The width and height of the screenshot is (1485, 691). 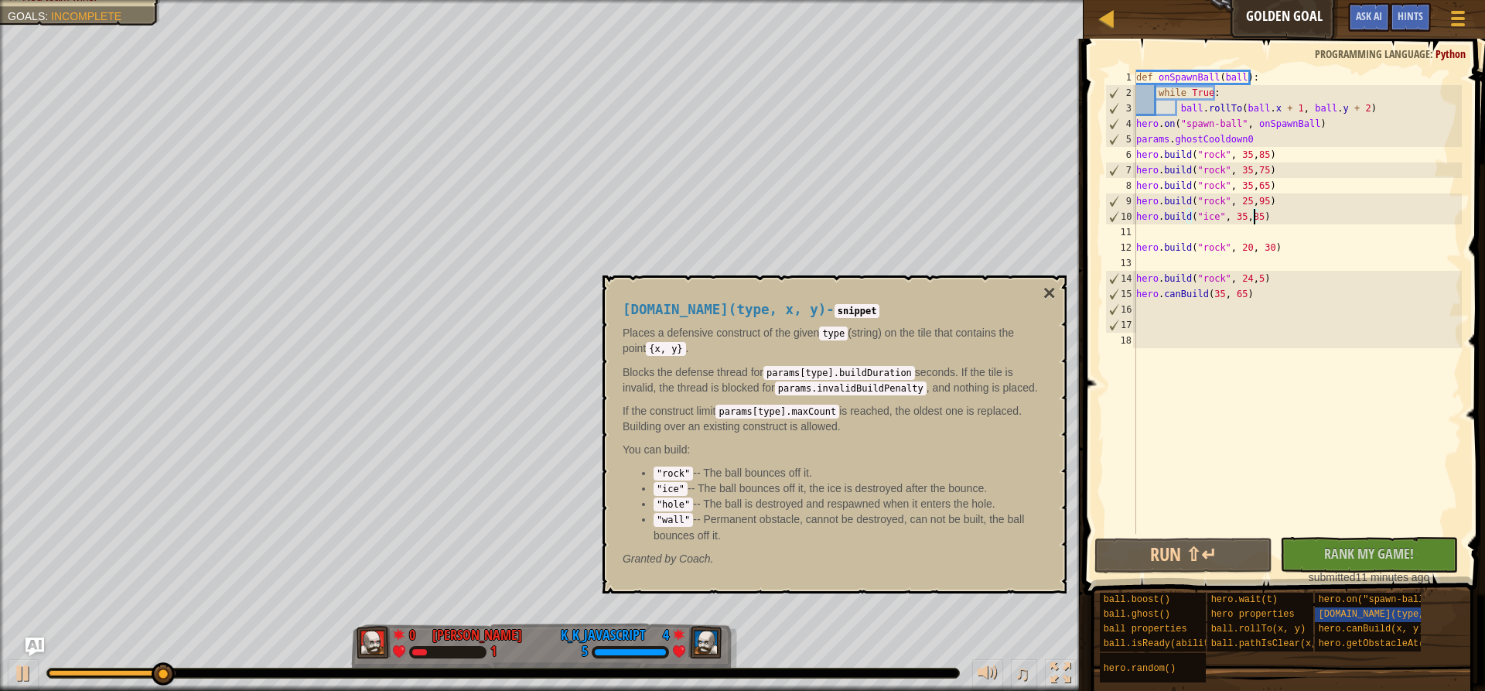 What do you see at coordinates (673, 473) in the screenshot?
I see `code: "rock"` at bounding box center [673, 473].